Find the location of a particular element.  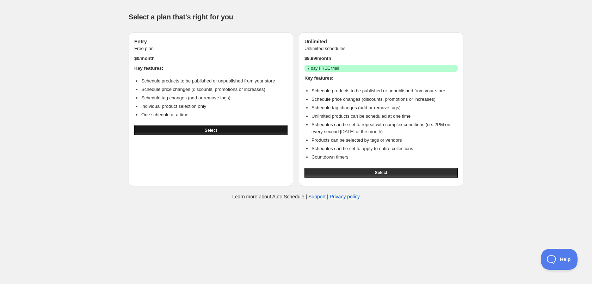

span: 7 day FREE trial! is located at coordinates (323, 68).